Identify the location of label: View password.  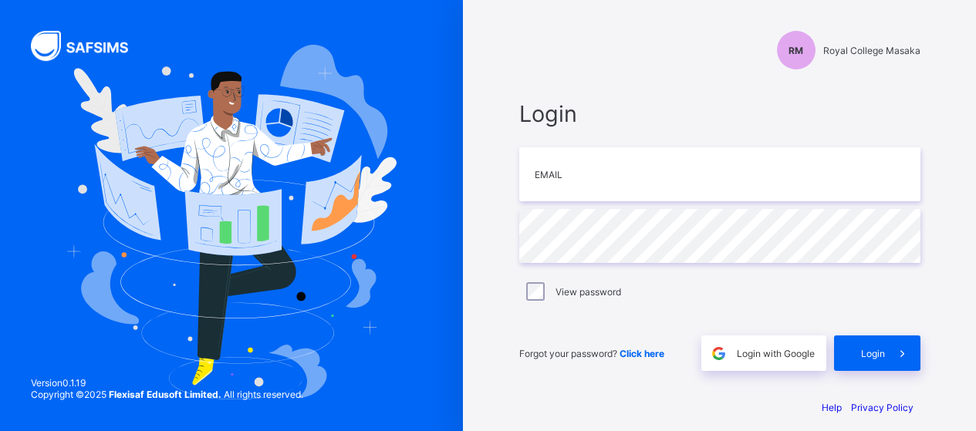
(588, 292).